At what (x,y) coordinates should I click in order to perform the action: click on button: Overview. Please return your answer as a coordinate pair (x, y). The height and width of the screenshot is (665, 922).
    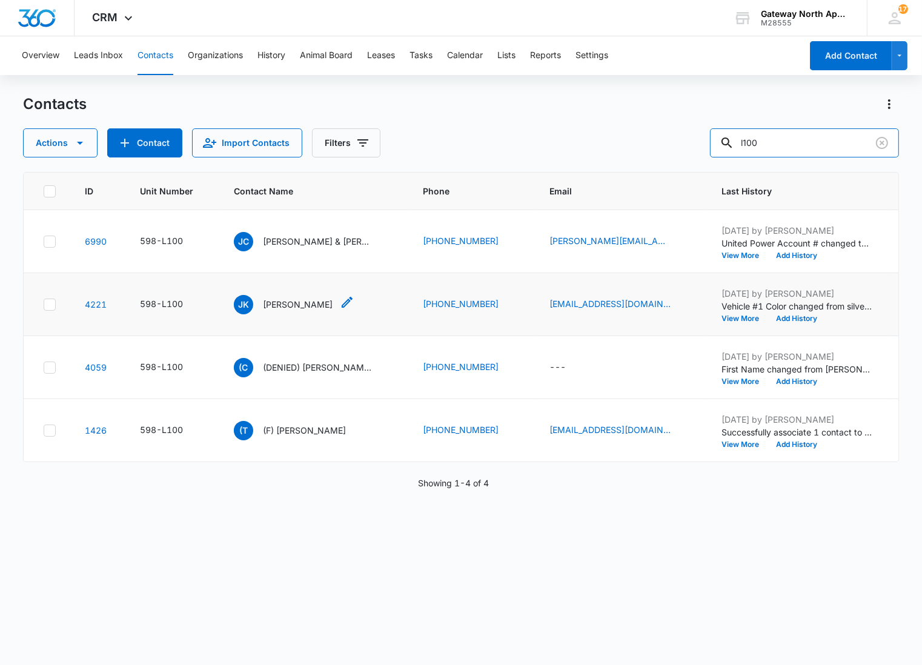
    Looking at the image, I should click on (41, 56).